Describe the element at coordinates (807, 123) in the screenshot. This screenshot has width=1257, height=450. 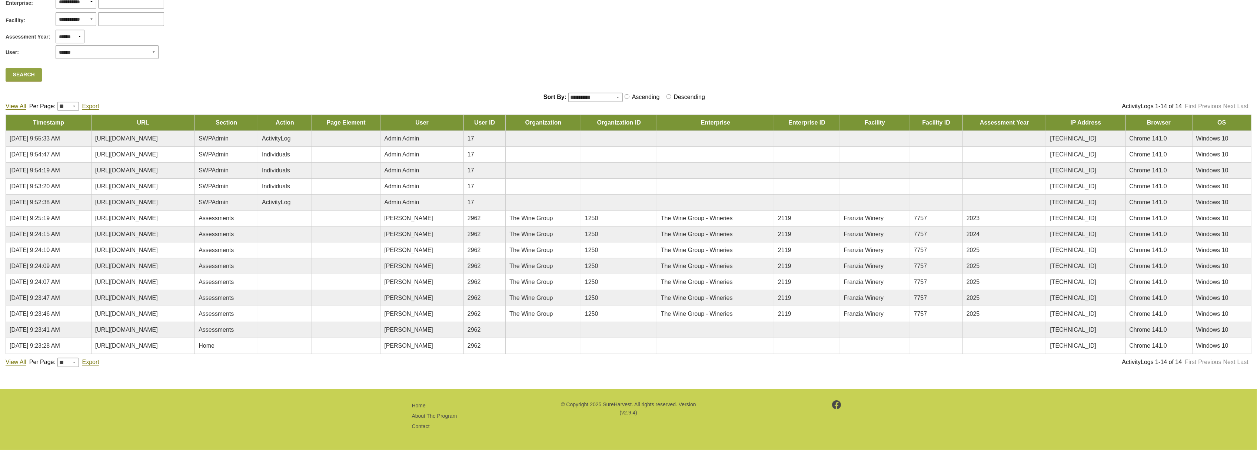
I see `td: Enterprise ID` at that location.